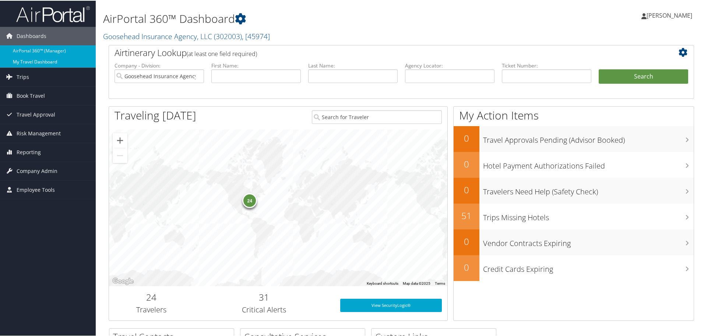 Image resolution: width=704 pixels, height=336 pixels. Describe the element at coordinates (120, 140) in the screenshot. I see `button: Zoom in` at that location.